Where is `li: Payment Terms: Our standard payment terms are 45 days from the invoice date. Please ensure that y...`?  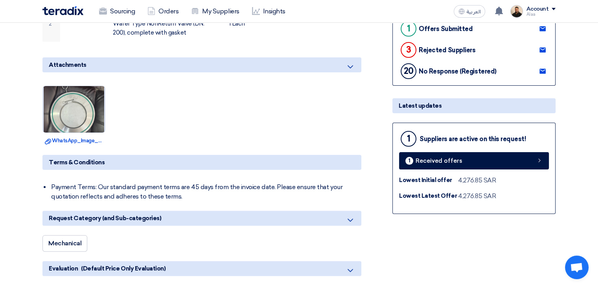 li: Payment Terms: Our standard payment terms are 45 days from the invoice date. Please ensure that y... is located at coordinates (206, 192).